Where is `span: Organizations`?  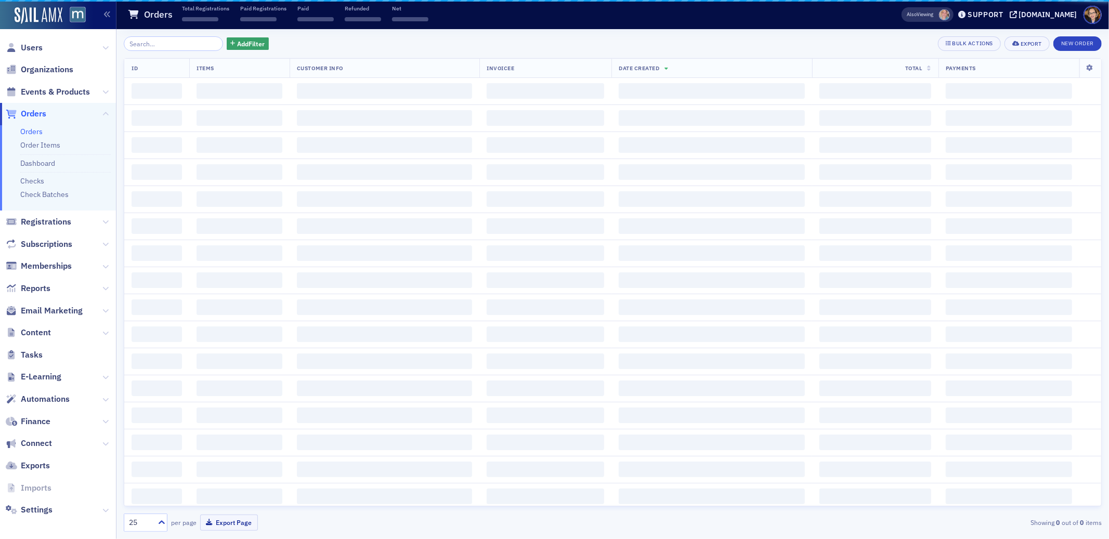
span: Organizations is located at coordinates (47, 70).